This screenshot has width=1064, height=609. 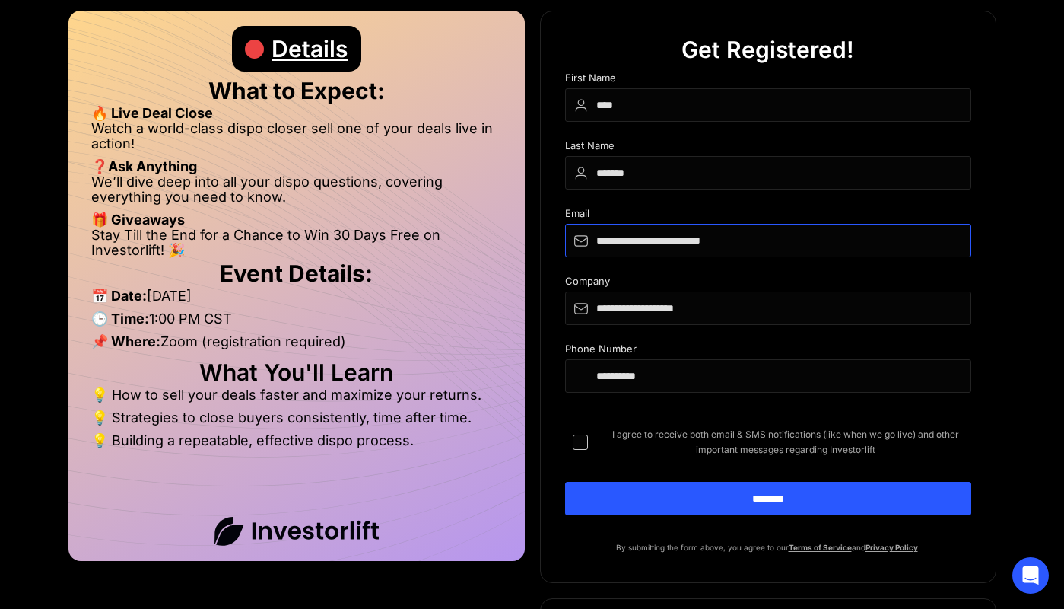 What do you see at coordinates (297, 441) in the screenshot?
I see `li: 💡 Building a repeatable, effective dispo process.` at bounding box center [297, 441].